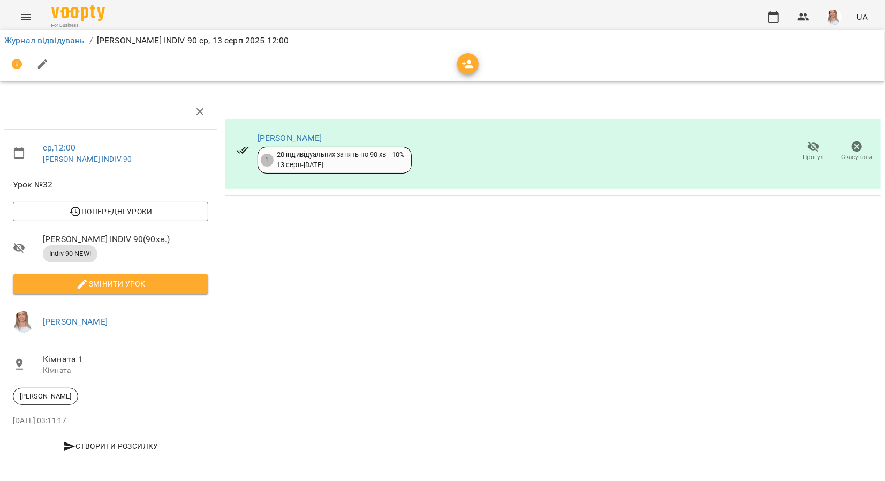 The image size is (885, 481). What do you see at coordinates (110, 185) in the screenshot?
I see `span: Урок №32` at bounding box center [110, 185].